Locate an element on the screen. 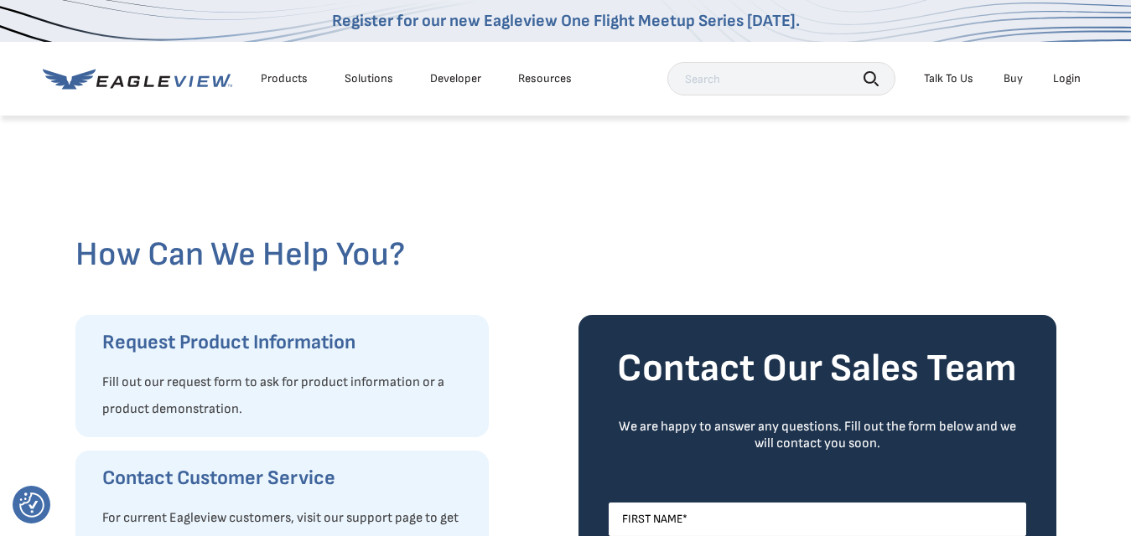 The height and width of the screenshot is (536, 1131). div: Solutions is located at coordinates (369, 79).